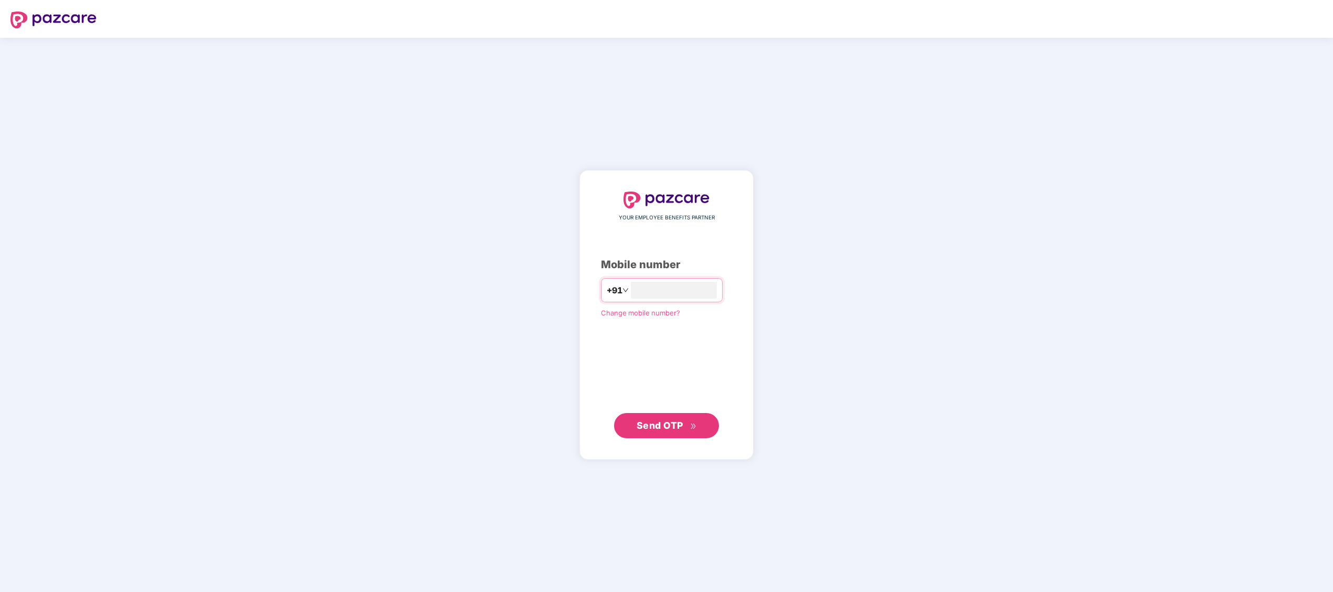  What do you see at coordinates (667, 425) in the screenshot?
I see `button: Send OTPdouble-right` at bounding box center [667, 425].